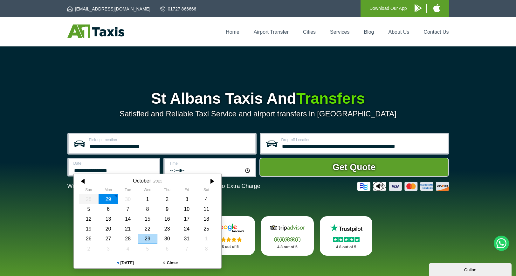 The image size is (516, 276). Describe the element at coordinates (96, 31) in the screenshot. I see `img: A1 Taxis St Albans LTD` at that location.